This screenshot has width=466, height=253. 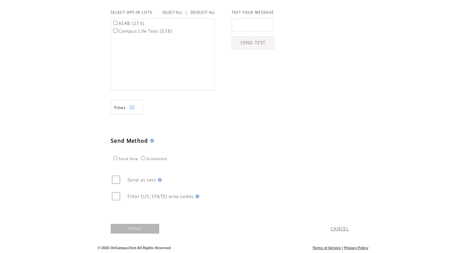 I want to click on img: filters.png, so click(x=132, y=107).